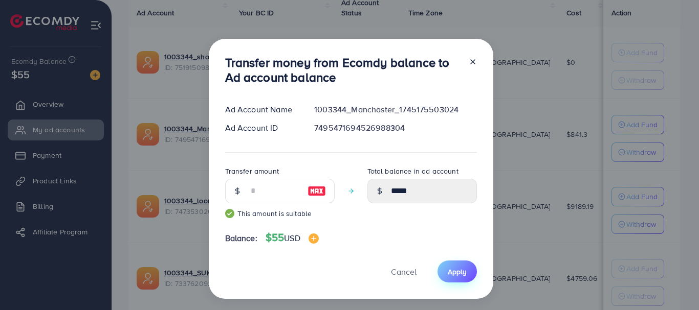 This screenshot has height=310, width=699. Describe the element at coordinates (252, 171) in the screenshot. I see `label: Transfer amount` at that location.